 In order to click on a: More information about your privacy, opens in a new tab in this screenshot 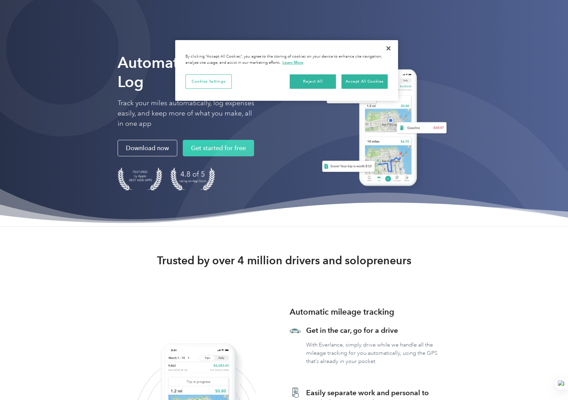, I will do `click(293, 62)`.